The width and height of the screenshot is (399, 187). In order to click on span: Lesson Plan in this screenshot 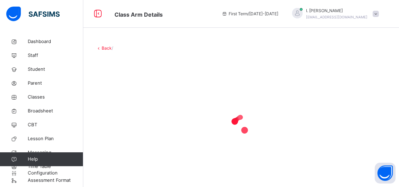, I will do `click(56, 139)`.